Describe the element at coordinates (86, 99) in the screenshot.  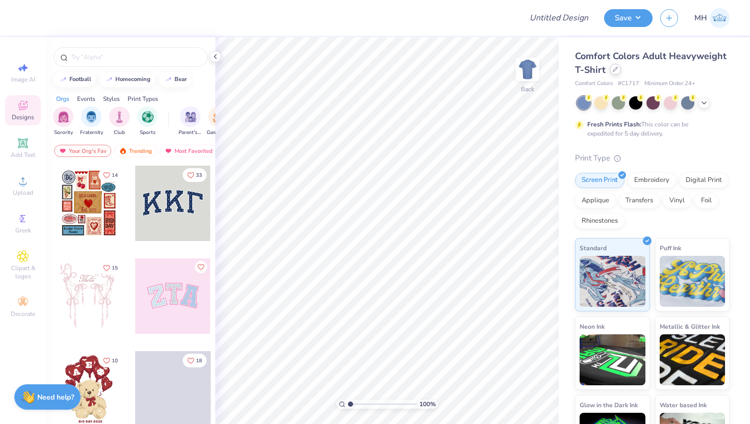
I see `div: Events` at that location.